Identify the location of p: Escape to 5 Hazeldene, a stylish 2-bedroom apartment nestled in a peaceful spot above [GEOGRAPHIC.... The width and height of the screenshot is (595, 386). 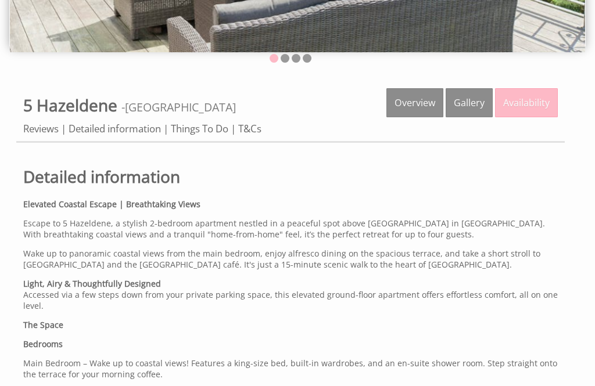
(291, 230).